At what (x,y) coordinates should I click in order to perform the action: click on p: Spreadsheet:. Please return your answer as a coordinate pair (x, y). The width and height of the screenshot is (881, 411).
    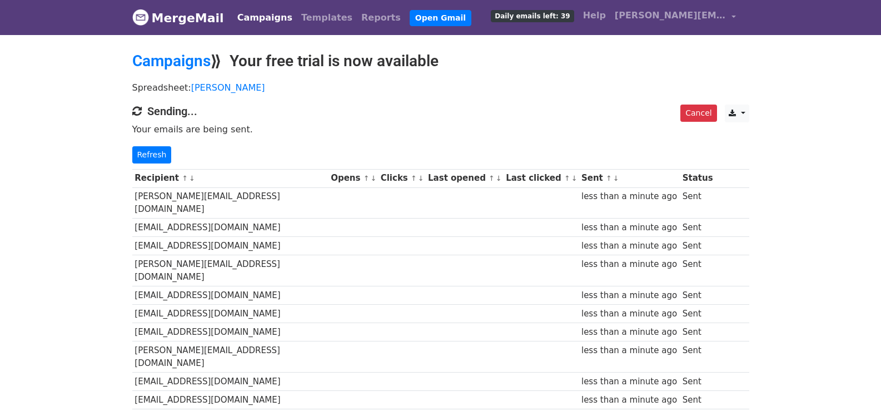
    Looking at the image, I should click on (441, 87).